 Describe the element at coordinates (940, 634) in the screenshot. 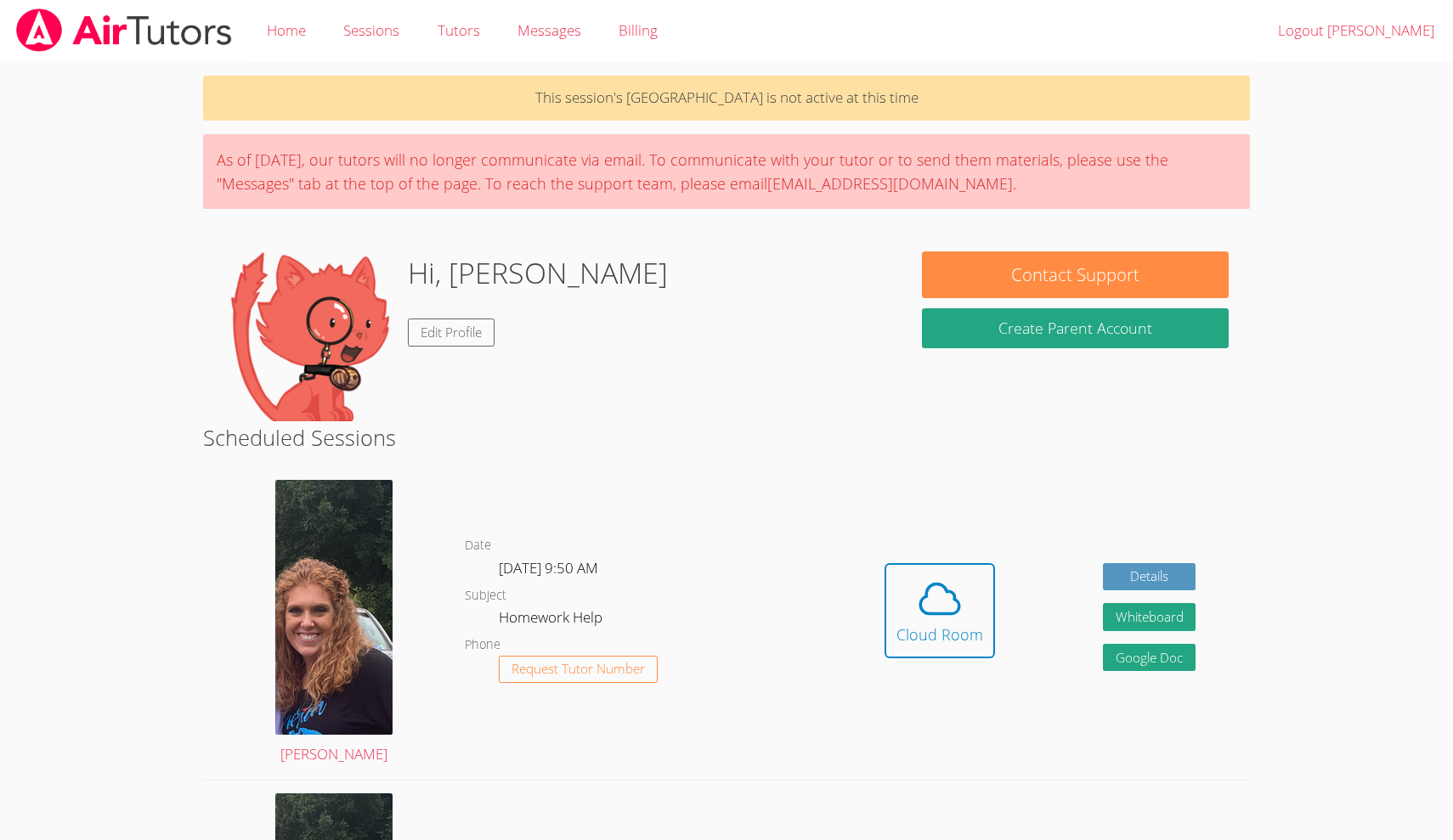

I see `div: Cloud Room` at that location.